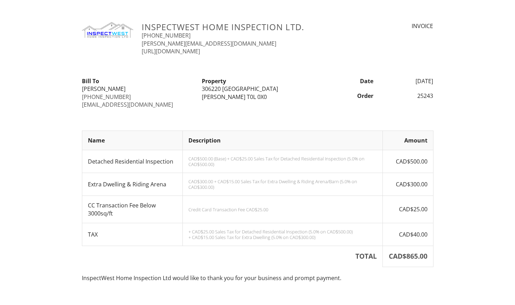  I want to click on div: CAD$300.00 + CAD$15.00 Sales Tax for Extra Dwelling & Riding Arena/Barn (5.0% on CAD$300.00), so click(282, 184).